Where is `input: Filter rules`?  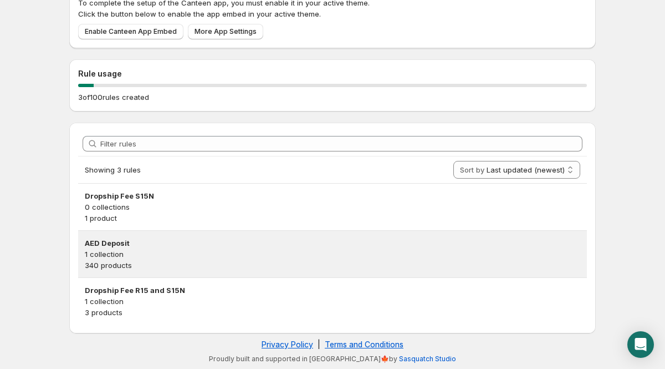
input: Filter rules is located at coordinates (342, 144).